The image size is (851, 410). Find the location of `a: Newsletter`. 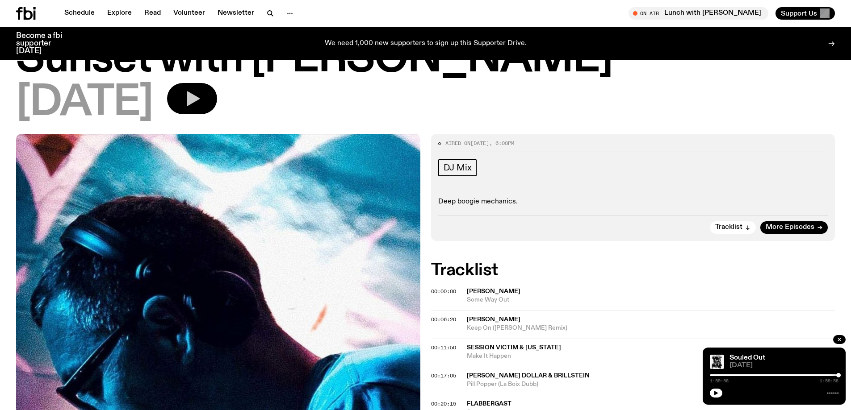

a: Newsletter is located at coordinates (236, 13).